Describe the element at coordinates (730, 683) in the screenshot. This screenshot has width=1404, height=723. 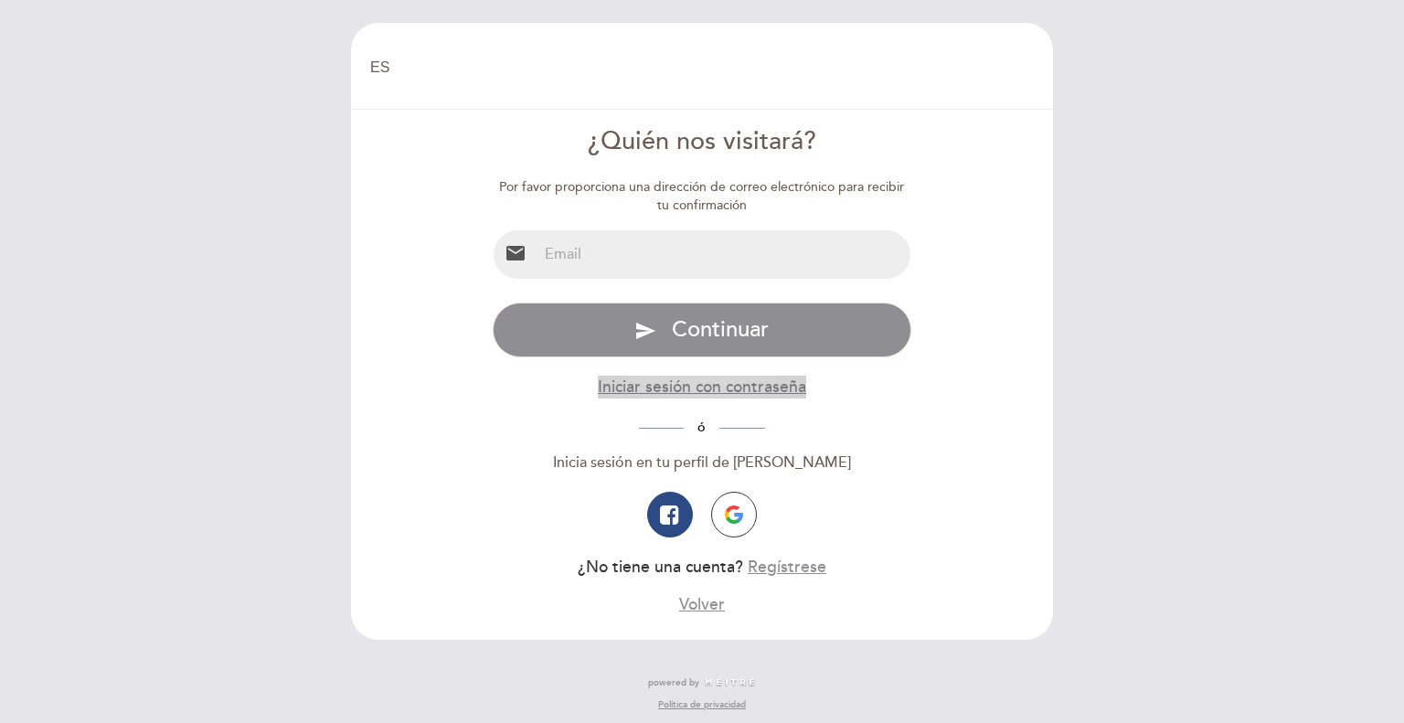
I see `img: MEITRE` at that location.